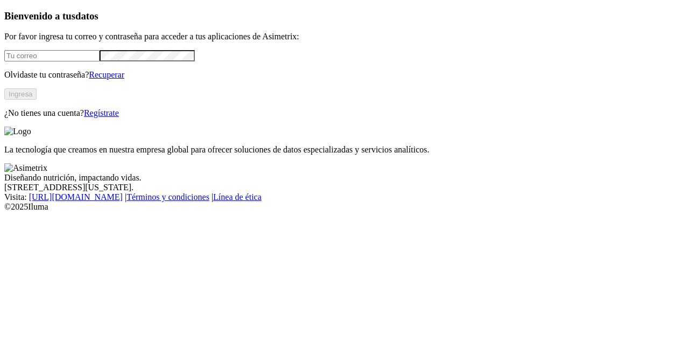 Image resolution: width=689 pixels, height=340 pixels. What do you see at coordinates (168, 196) in the screenshot?
I see `a: Términos y condiciones` at bounding box center [168, 196].